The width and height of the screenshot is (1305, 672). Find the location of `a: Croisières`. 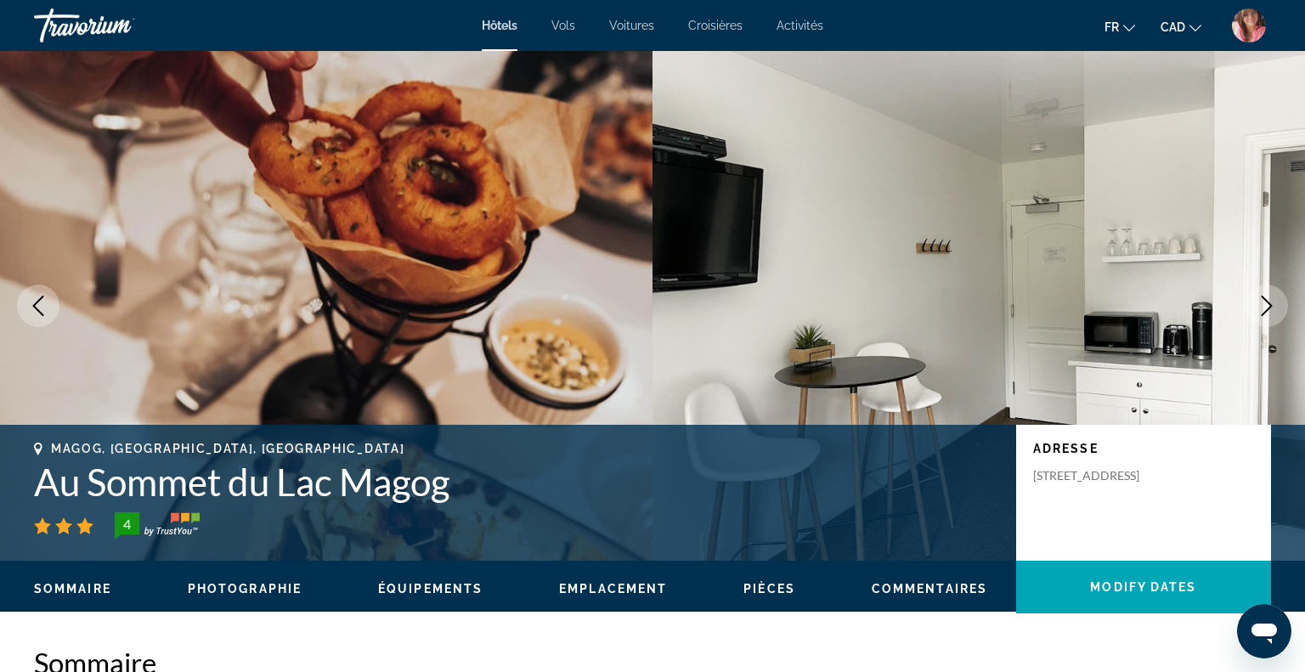

a: Croisières is located at coordinates (715, 25).